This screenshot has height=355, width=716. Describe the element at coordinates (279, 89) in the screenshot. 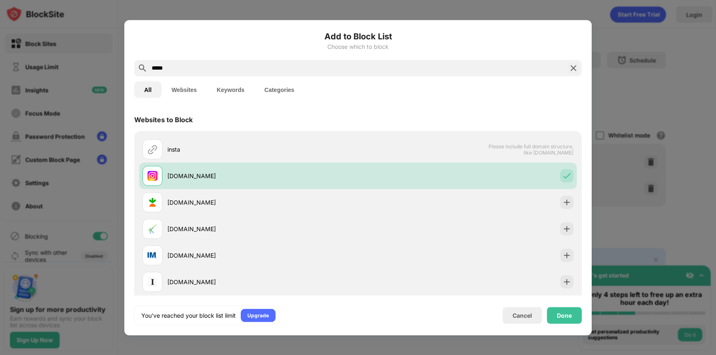

I see `button: Categories` at that location.